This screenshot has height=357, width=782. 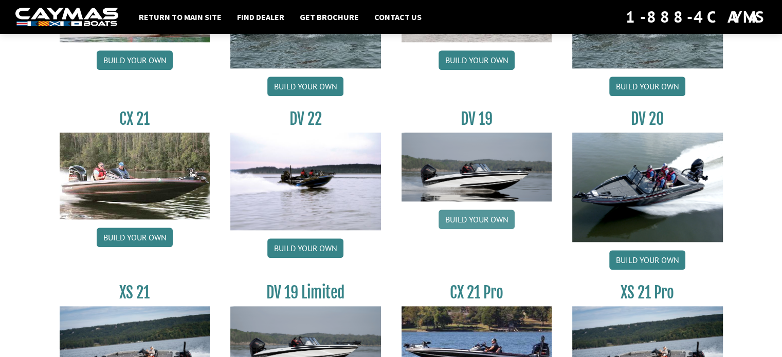 What do you see at coordinates (696, 17) in the screenshot?
I see `div: 1-888-4CAYMAS` at bounding box center [696, 17].